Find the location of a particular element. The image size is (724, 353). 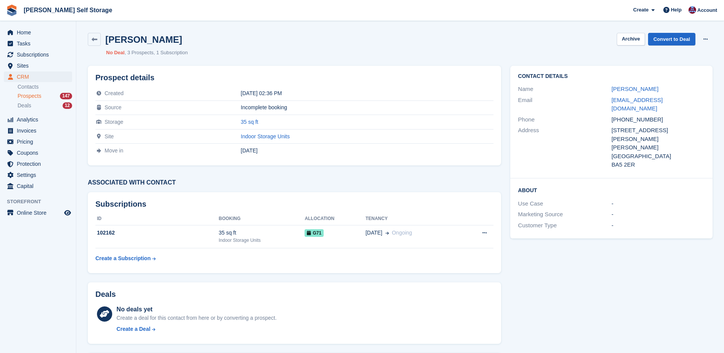

div: 102162 is located at coordinates (157, 232).